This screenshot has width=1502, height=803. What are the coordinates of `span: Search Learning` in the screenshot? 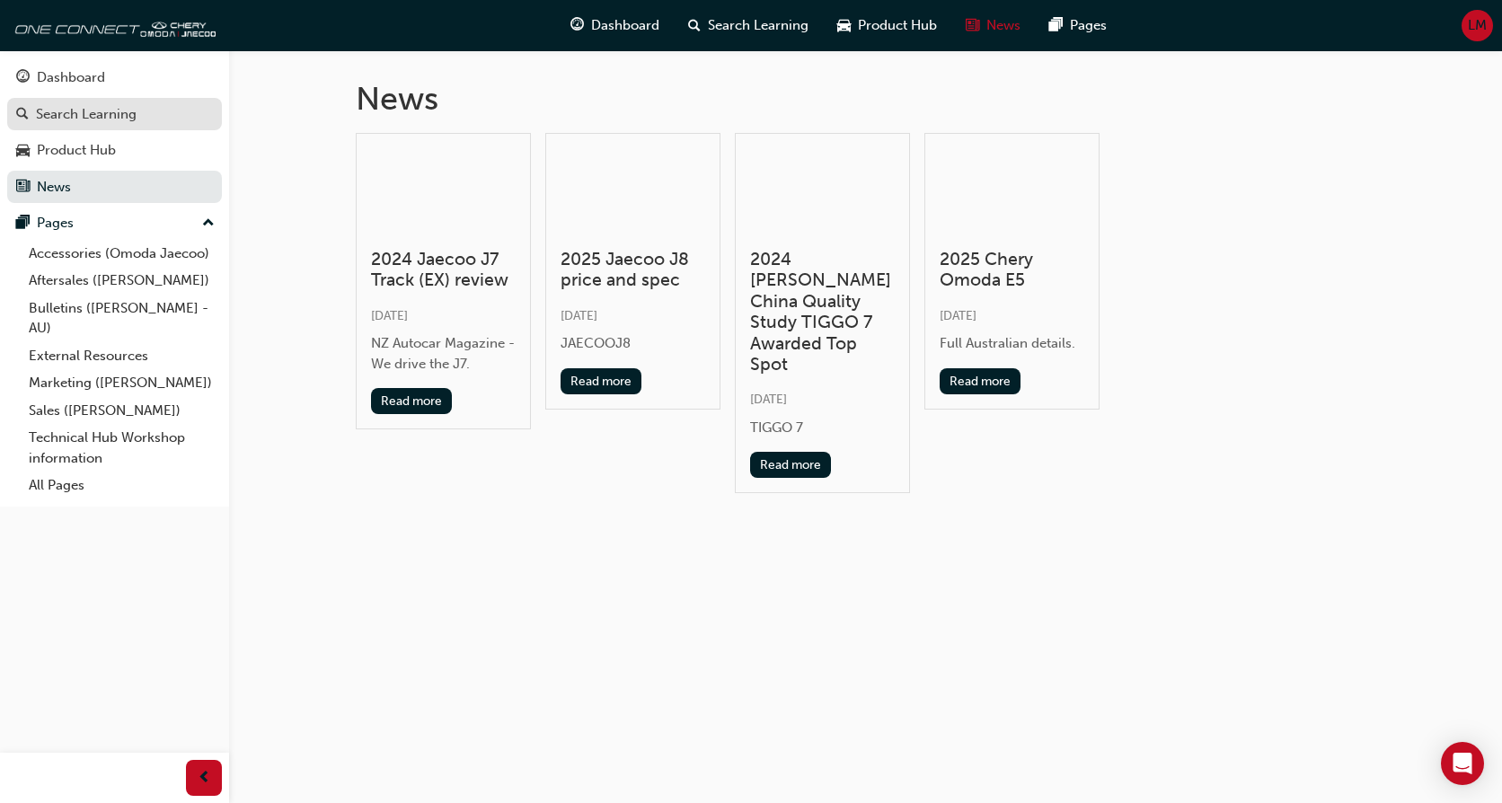 It's located at (758, 25).